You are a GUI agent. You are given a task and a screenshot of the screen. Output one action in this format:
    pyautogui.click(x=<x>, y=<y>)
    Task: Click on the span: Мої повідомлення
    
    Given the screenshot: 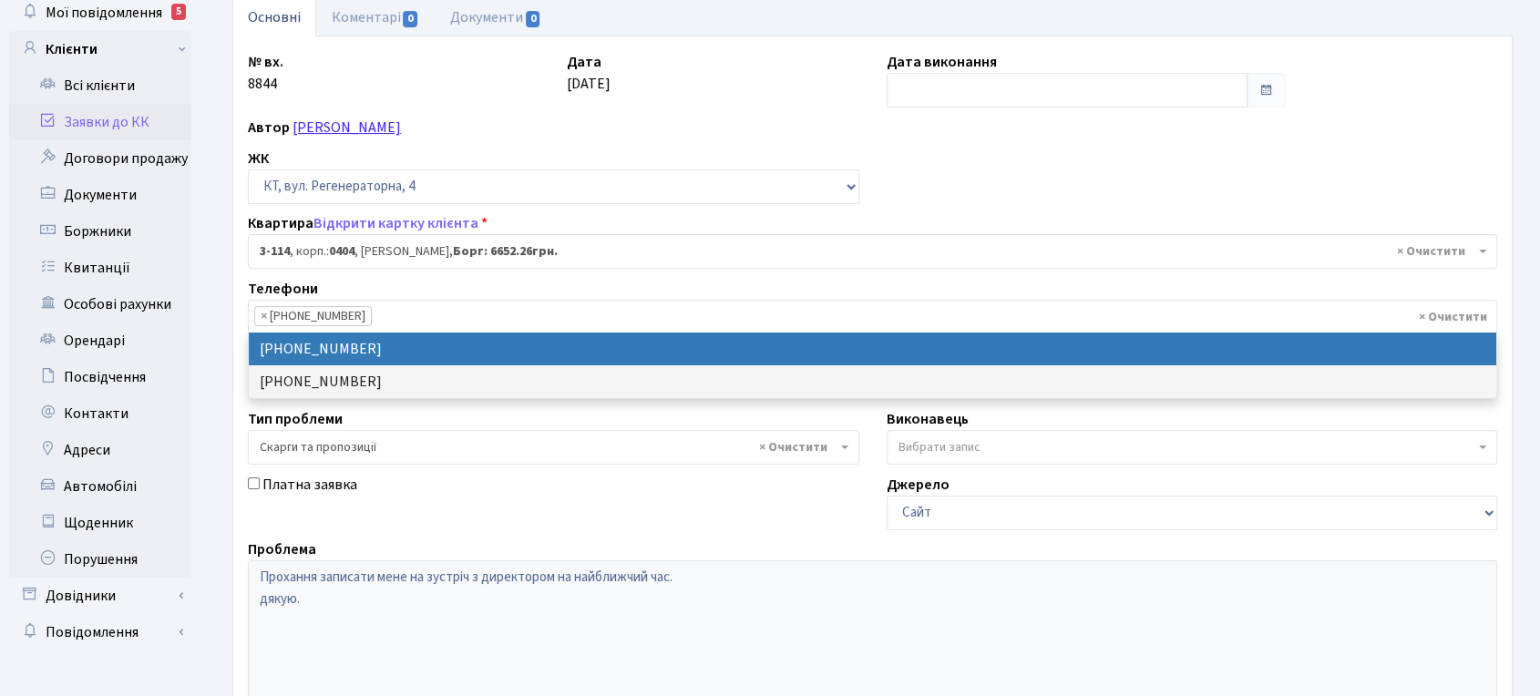 What is the action you would take?
    pyautogui.click(x=104, y=13)
    